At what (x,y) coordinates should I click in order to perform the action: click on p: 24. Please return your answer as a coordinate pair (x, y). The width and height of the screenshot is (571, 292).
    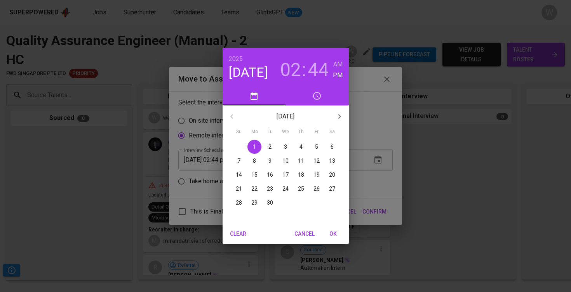
    Looking at the image, I should click on (286, 189).